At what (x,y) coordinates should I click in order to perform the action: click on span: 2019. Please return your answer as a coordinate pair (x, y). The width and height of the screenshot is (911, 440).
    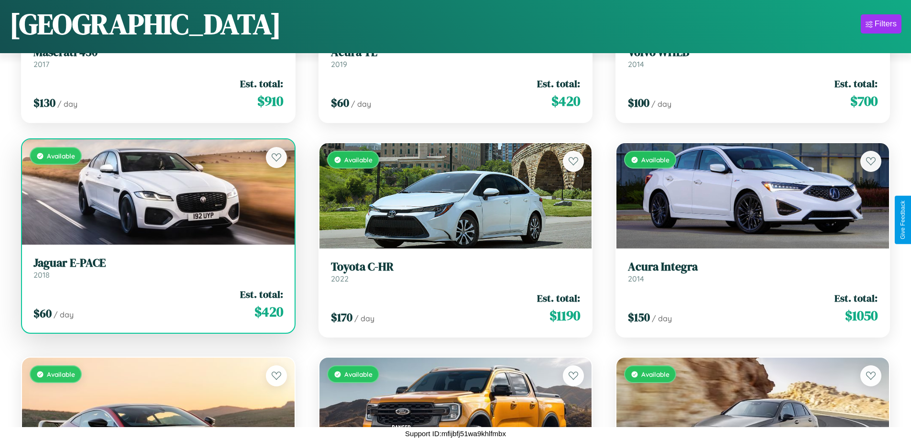
    Looking at the image, I should click on (339, 64).